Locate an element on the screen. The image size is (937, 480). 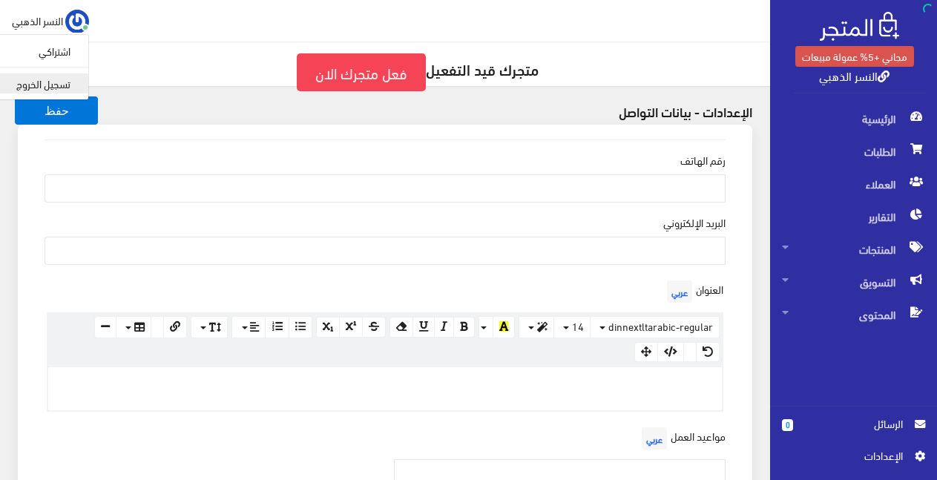
span: المنتجات is located at coordinates (853, 249).